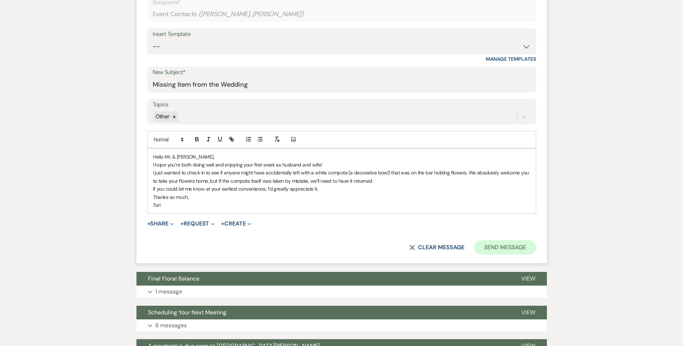 The height and width of the screenshot is (346, 683). Describe the element at coordinates (341, 177) in the screenshot. I see `p: I just wanted to check in to see if anyone might have accidentally left with a white compote (a d...` at that location.